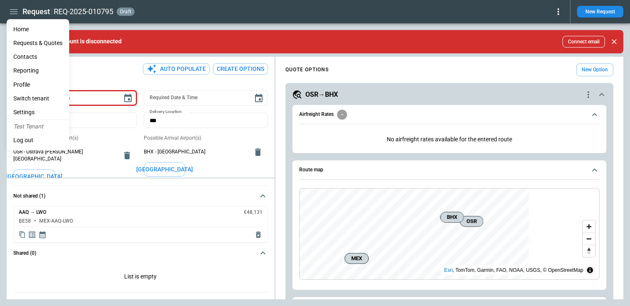 Image resolution: width=630 pixels, height=306 pixels. I want to click on li: Log out, so click(38, 140).